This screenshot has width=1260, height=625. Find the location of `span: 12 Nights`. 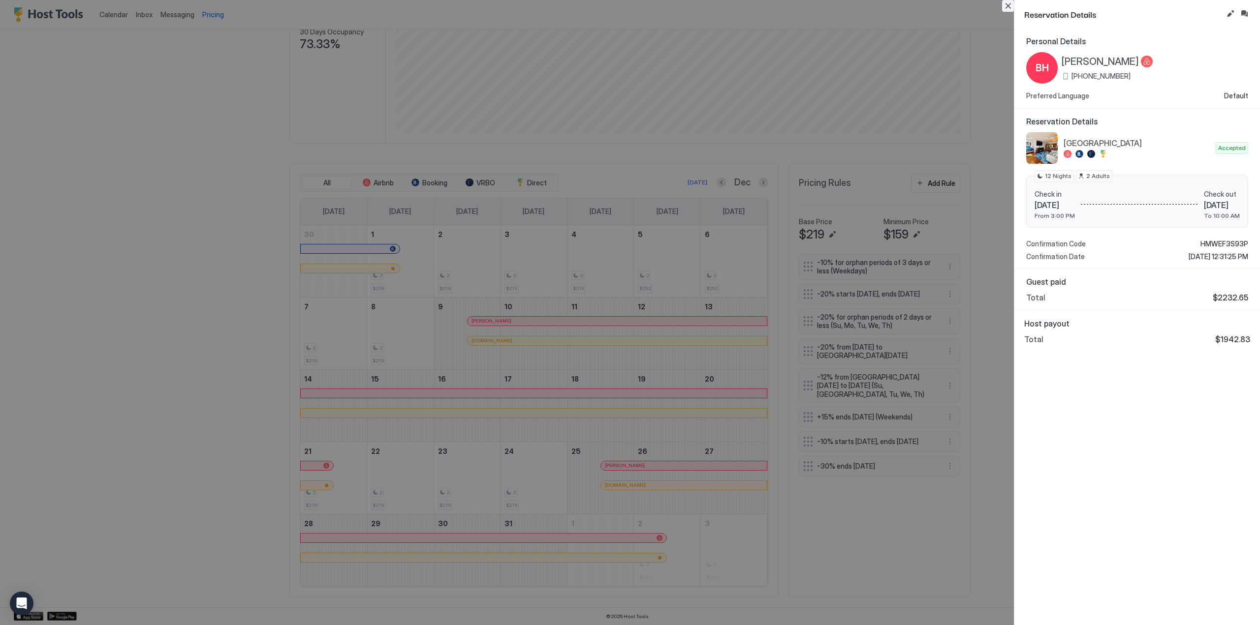

span: 12 Nights is located at coordinates (1058, 176).